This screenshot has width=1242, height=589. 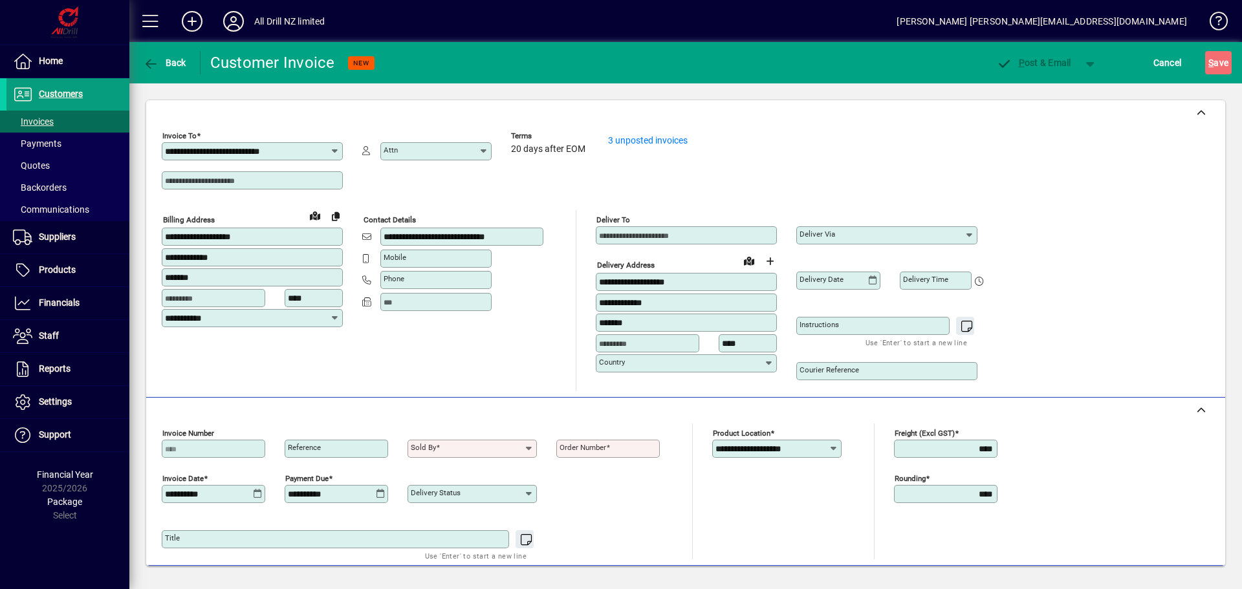 What do you see at coordinates (172, 538) in the screenshot?
I see `mat-label: Title` at bounding box center [172, 538].